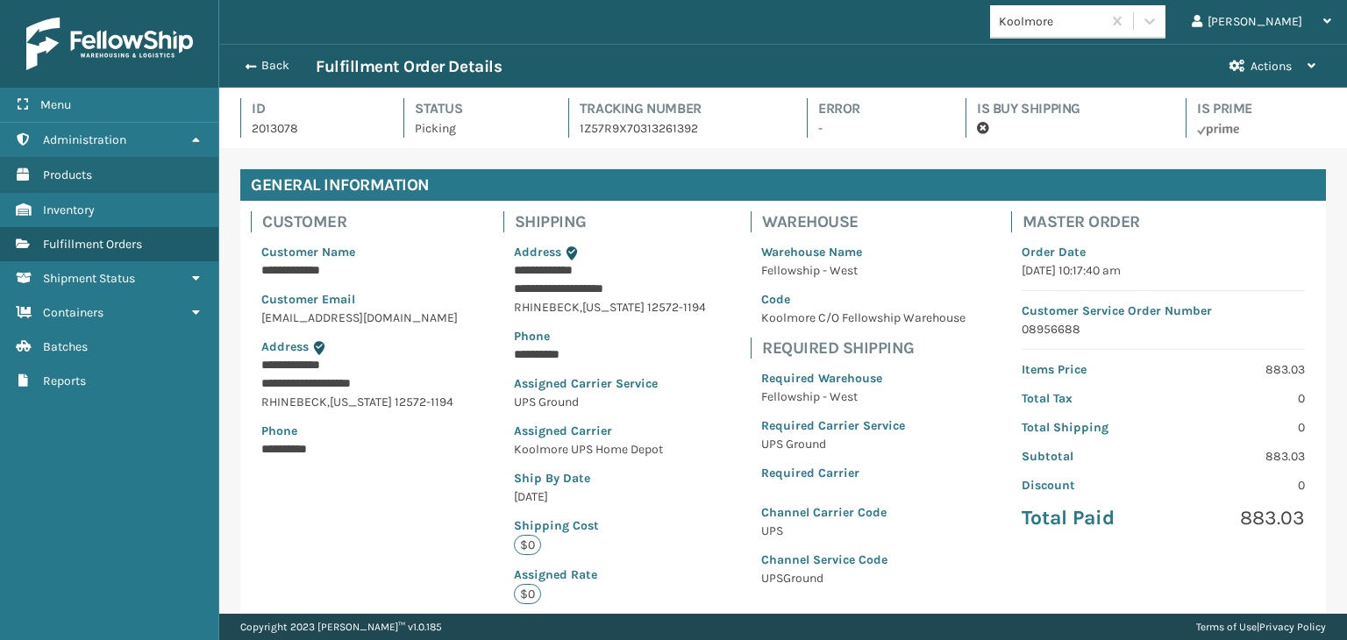  What do you see at coordinates (475, 128) in the screenshot?
I see `p: Picking` at bounding box center [475, 128].